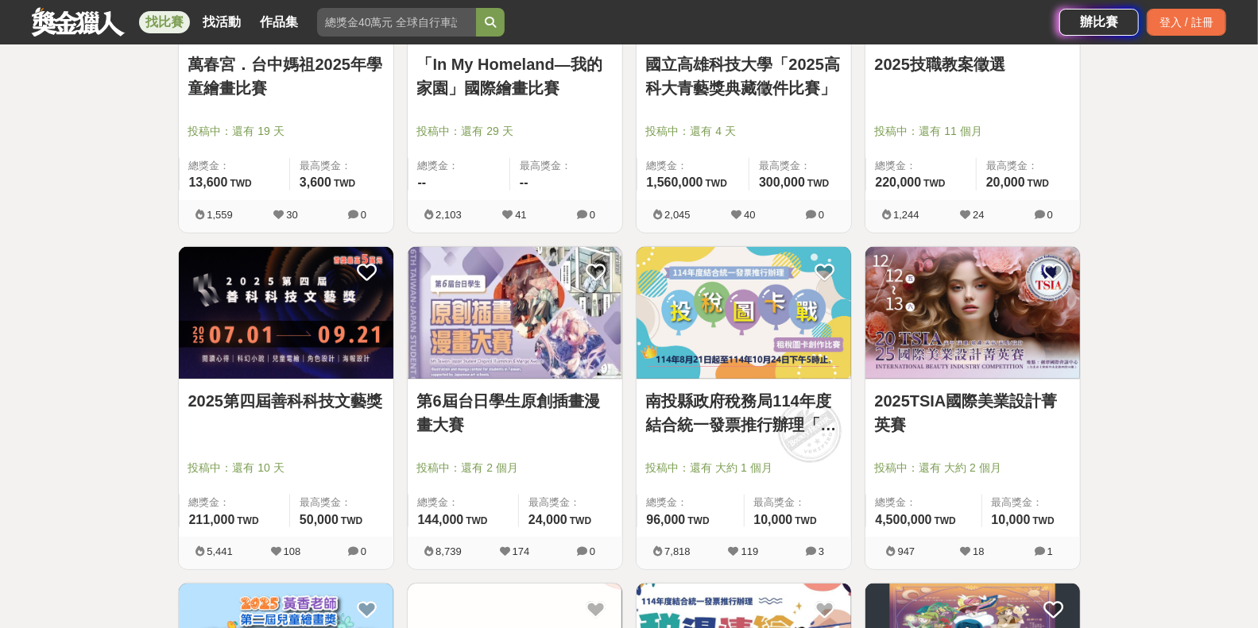 This screenshot has width=1258, height=628. I want to click on span: 3, so click(821, 551).